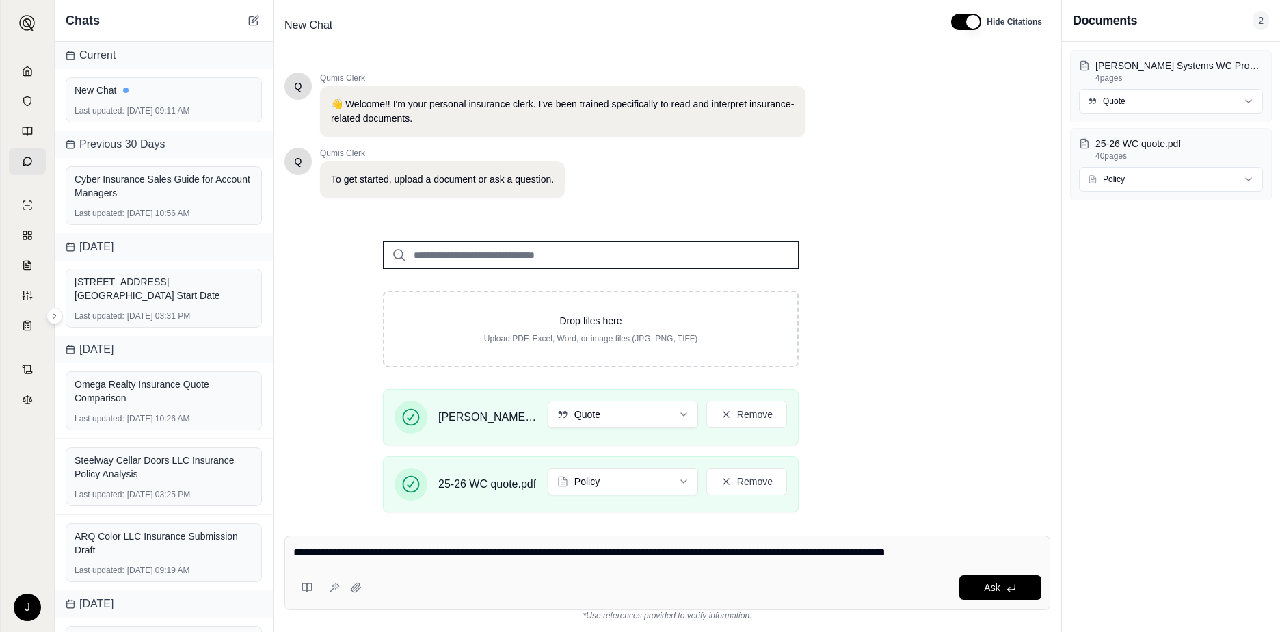  I want to click on a: Custom Report, so click(27, 295).